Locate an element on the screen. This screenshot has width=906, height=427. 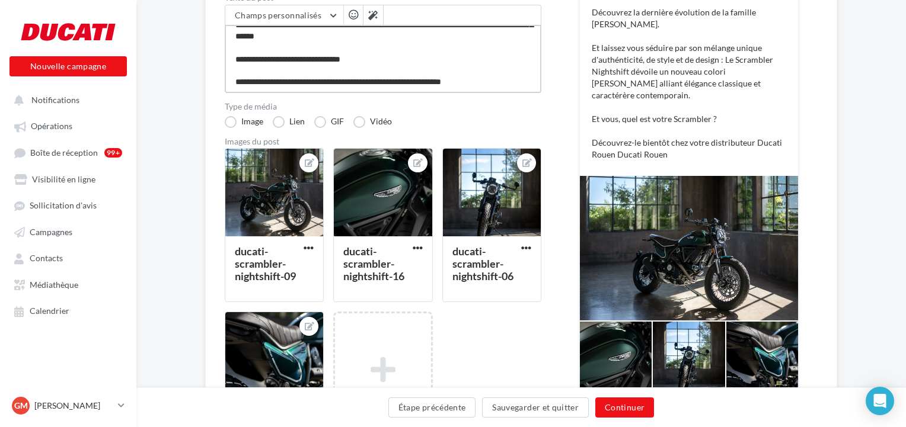
div: ducati-scrambler-nightshift-06 is located at coordinates (482, 264).